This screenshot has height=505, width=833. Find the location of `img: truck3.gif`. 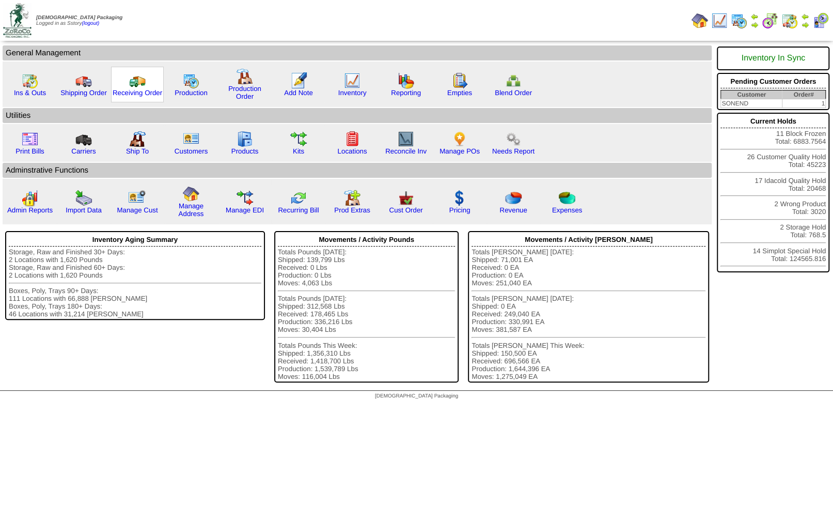

img: truck3.gif is located at coordinates (84, 139).